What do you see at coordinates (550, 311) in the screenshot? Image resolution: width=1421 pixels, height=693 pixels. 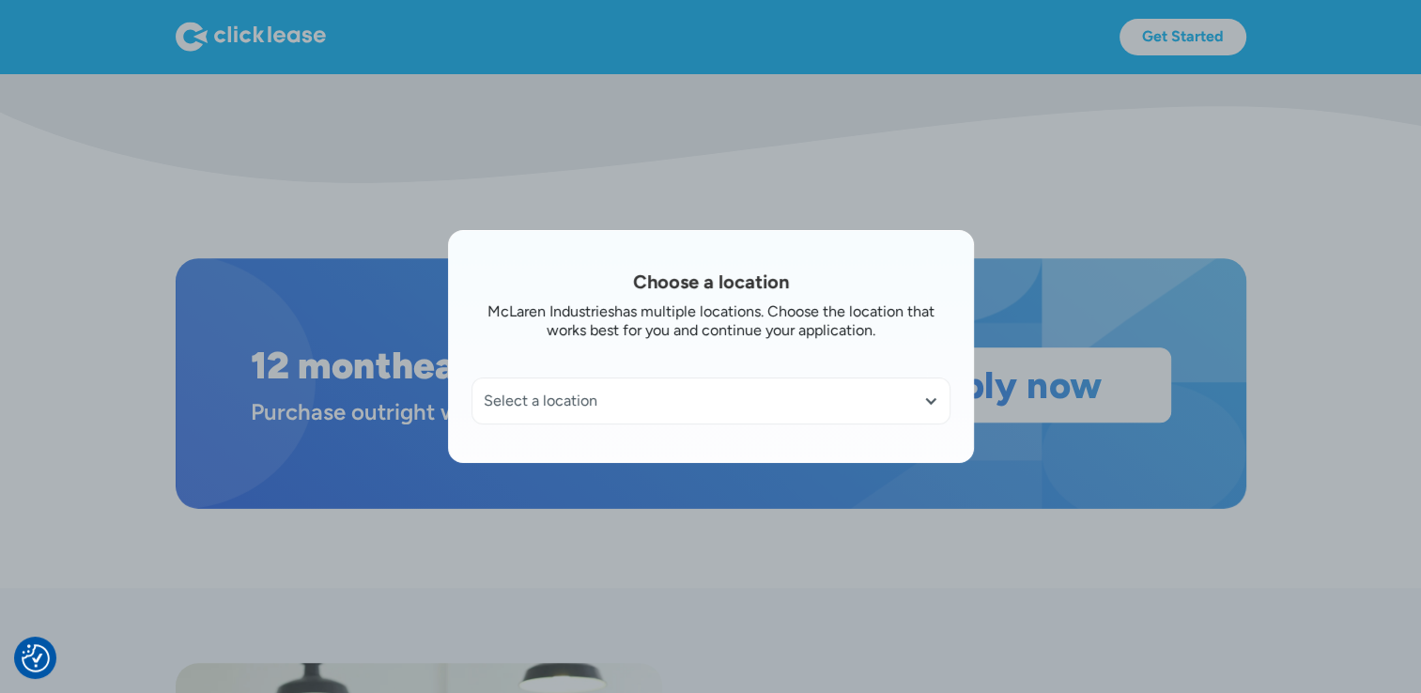 I see `div: McLaren Industries` at bounding box center [550, 311].